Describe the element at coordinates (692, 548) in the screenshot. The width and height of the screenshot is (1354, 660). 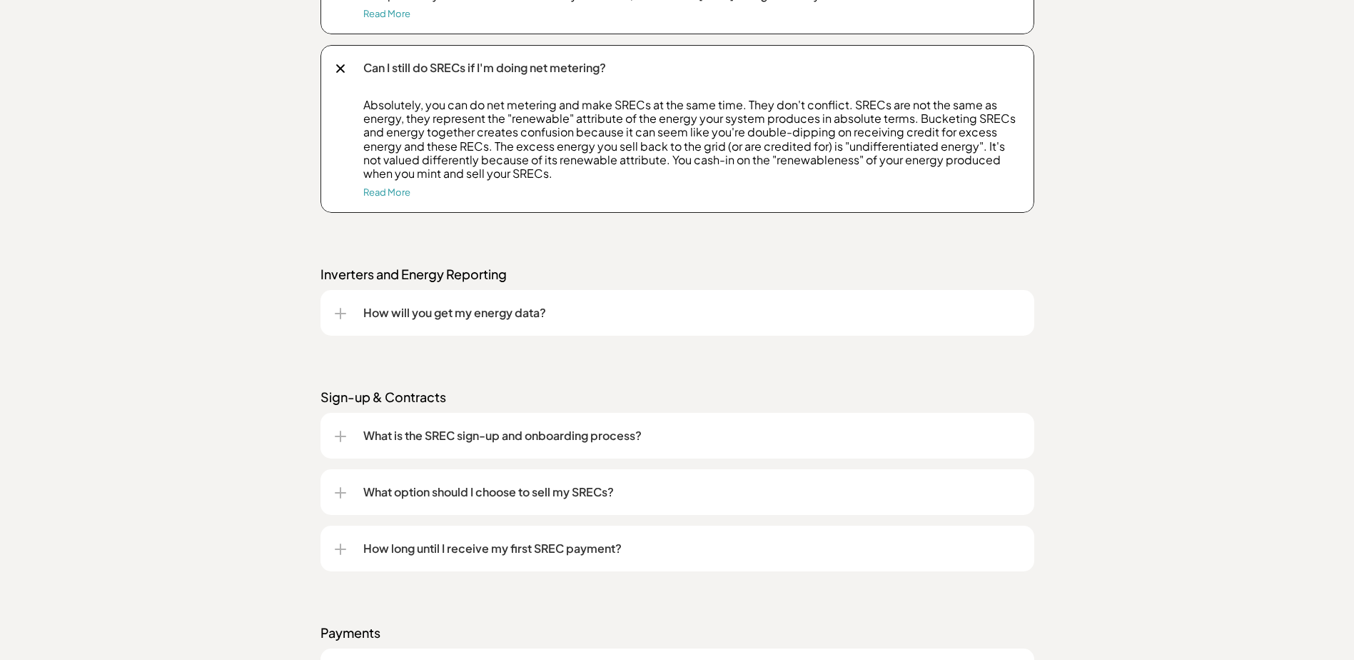
I see `p: How long until I receive my first SREC payment?` at that location.